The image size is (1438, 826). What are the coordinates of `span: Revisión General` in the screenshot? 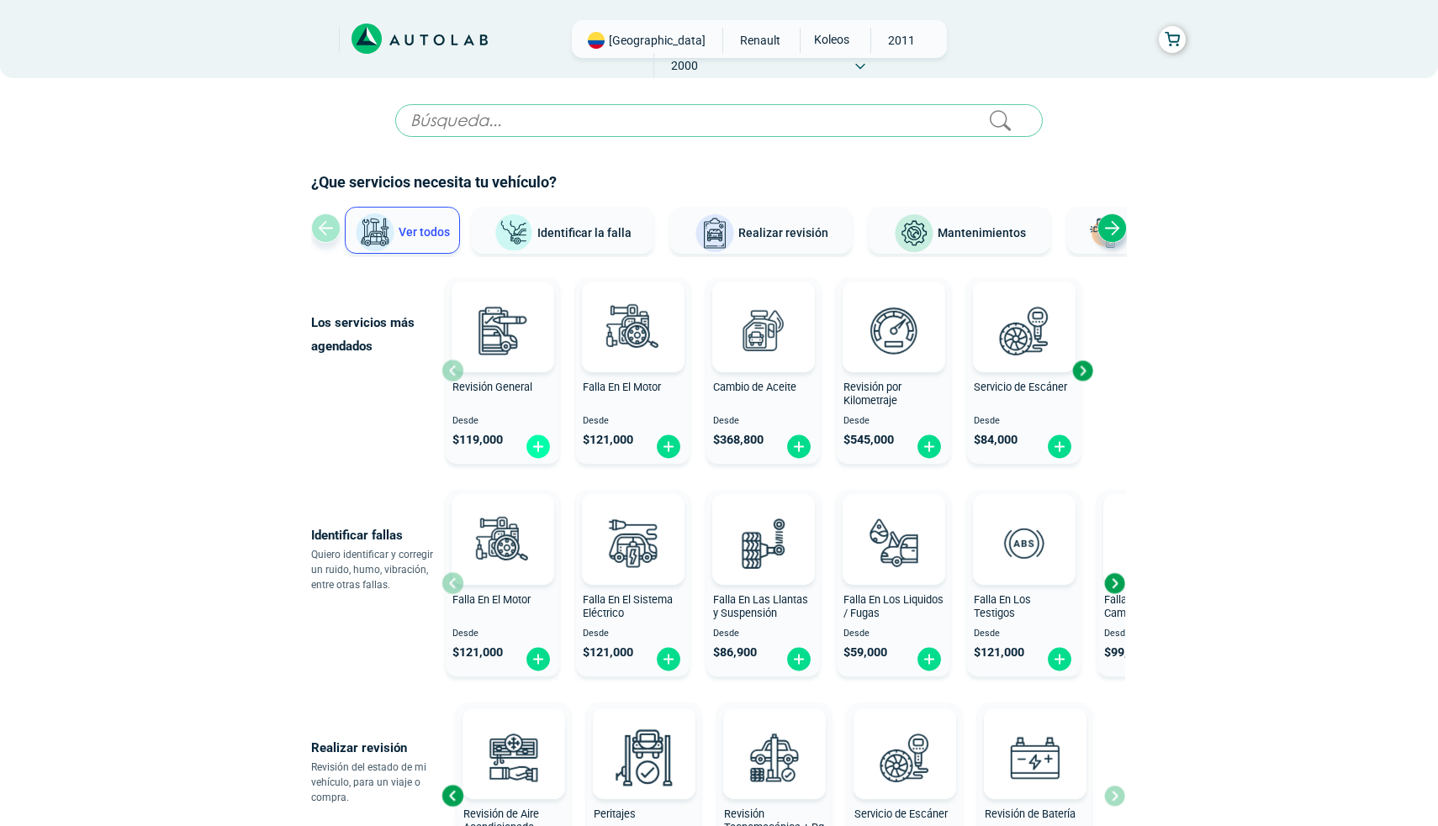 It's located at (492, 387).